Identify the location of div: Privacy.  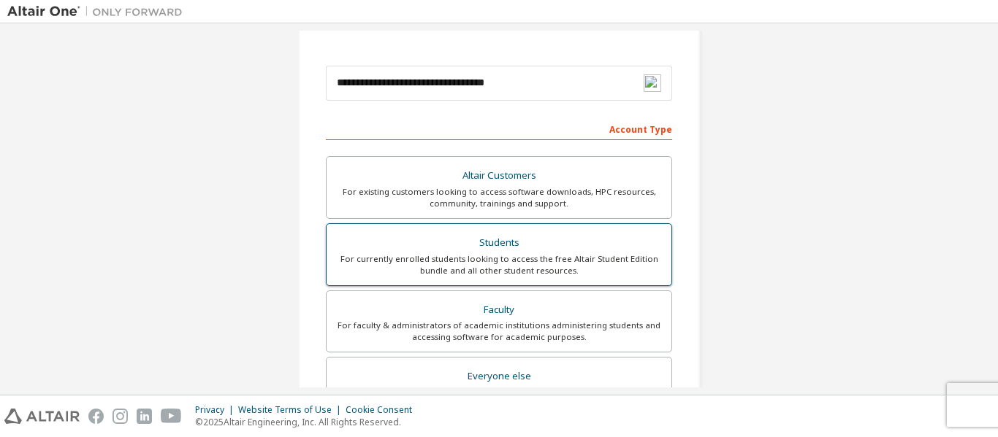
(216, 410).